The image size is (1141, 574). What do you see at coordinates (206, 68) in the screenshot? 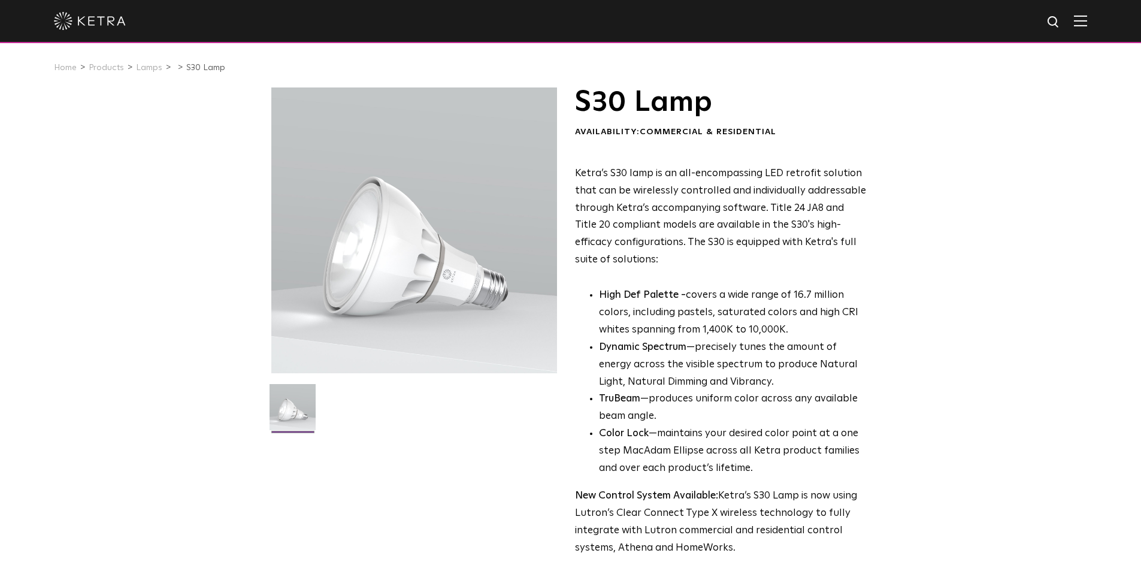
I see `a: S30 Lamp` at bounding box center [206, 68].